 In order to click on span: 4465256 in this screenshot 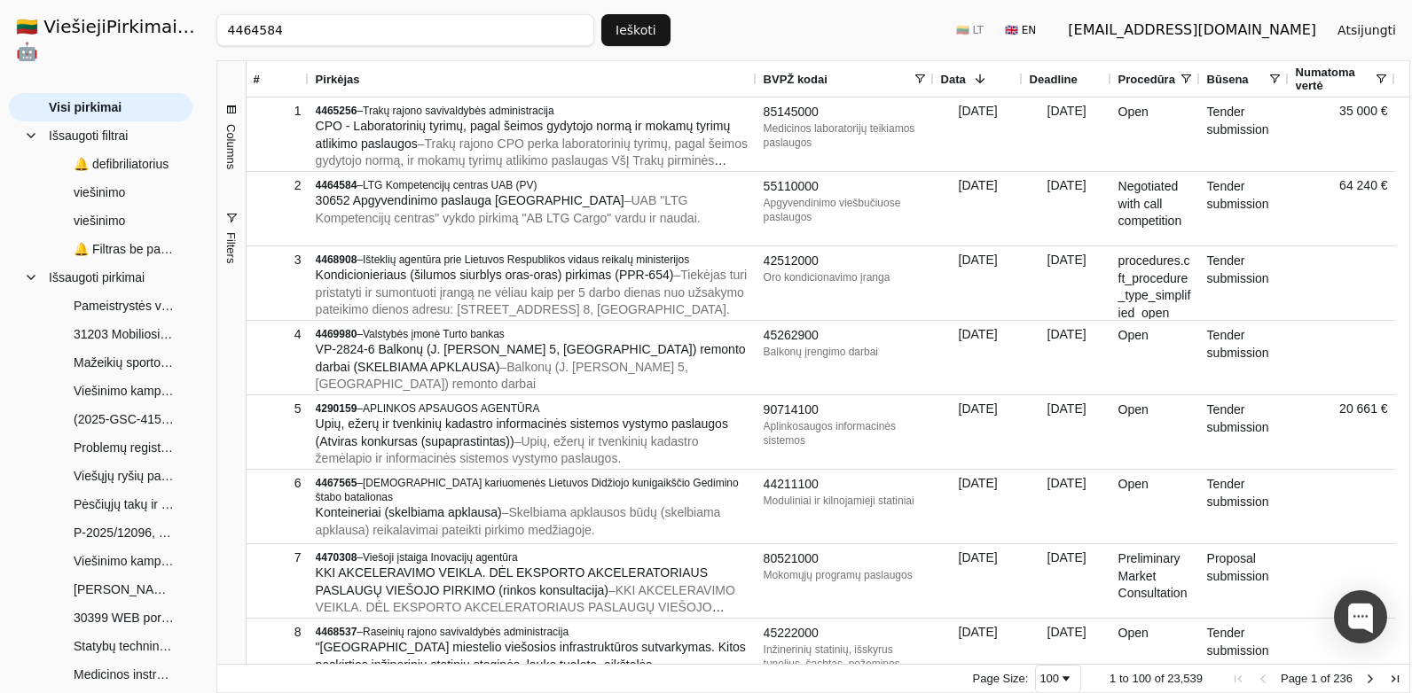, I will do `click(336, 111)`.